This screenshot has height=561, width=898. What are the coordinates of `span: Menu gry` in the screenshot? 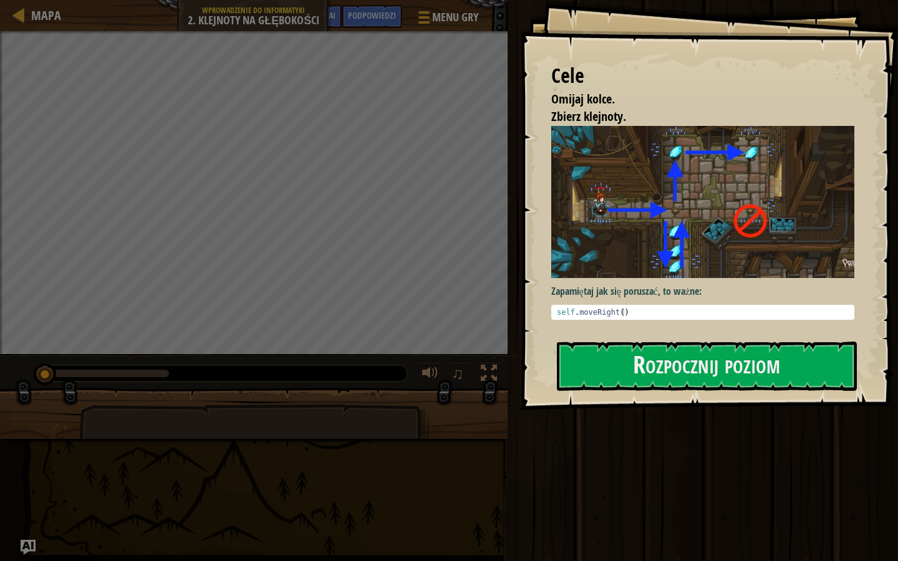 It's located at (455, 17).